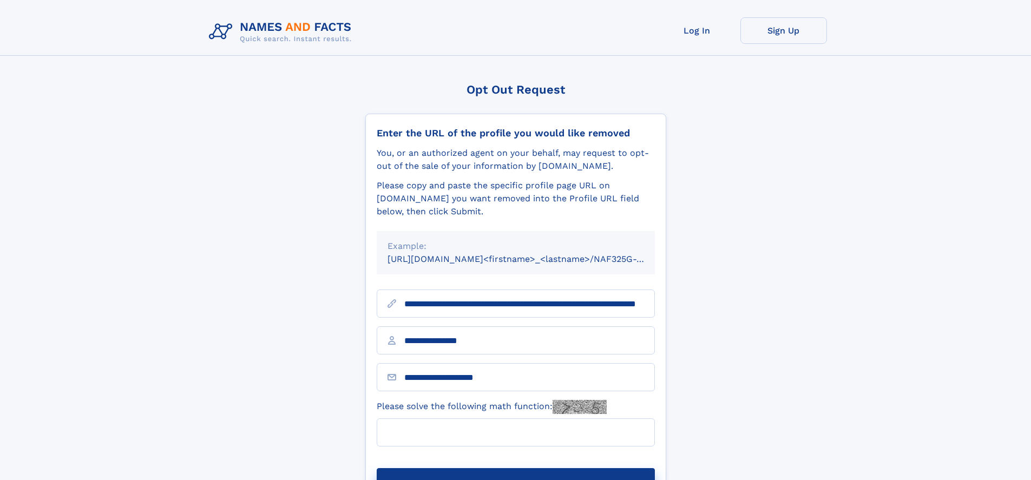 This screenshot has height=480, width=1031. What do you see at coordinates (492, 407) in the screenshot?
I see `label: Please solve the following math function:` at bounding box center [492, 407].